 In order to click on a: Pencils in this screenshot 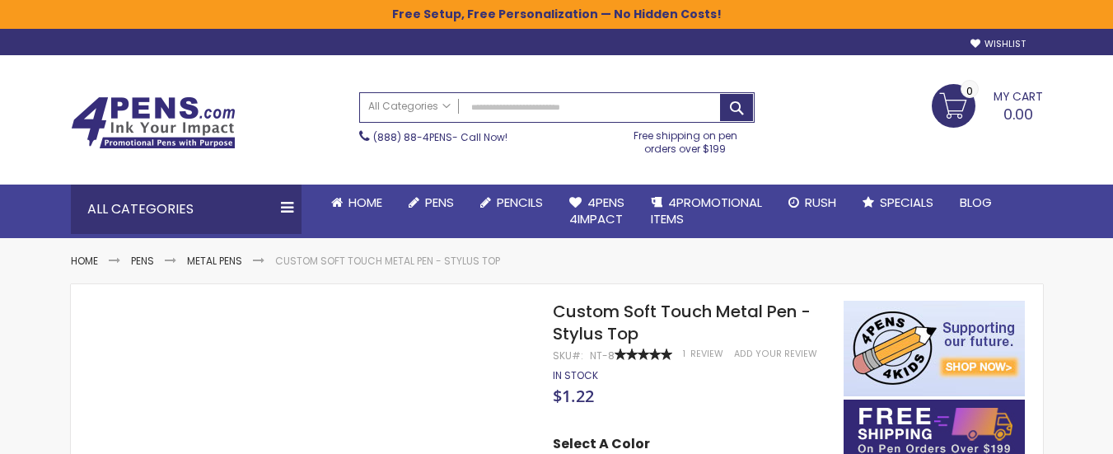, I will do `click(512, 203)`.